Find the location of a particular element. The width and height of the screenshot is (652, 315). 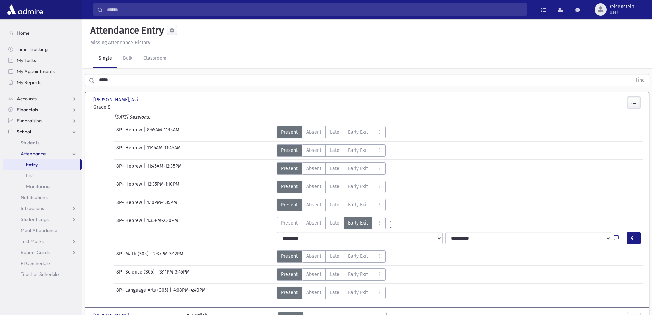

span: My Reports is located at coordinates (29, 82).